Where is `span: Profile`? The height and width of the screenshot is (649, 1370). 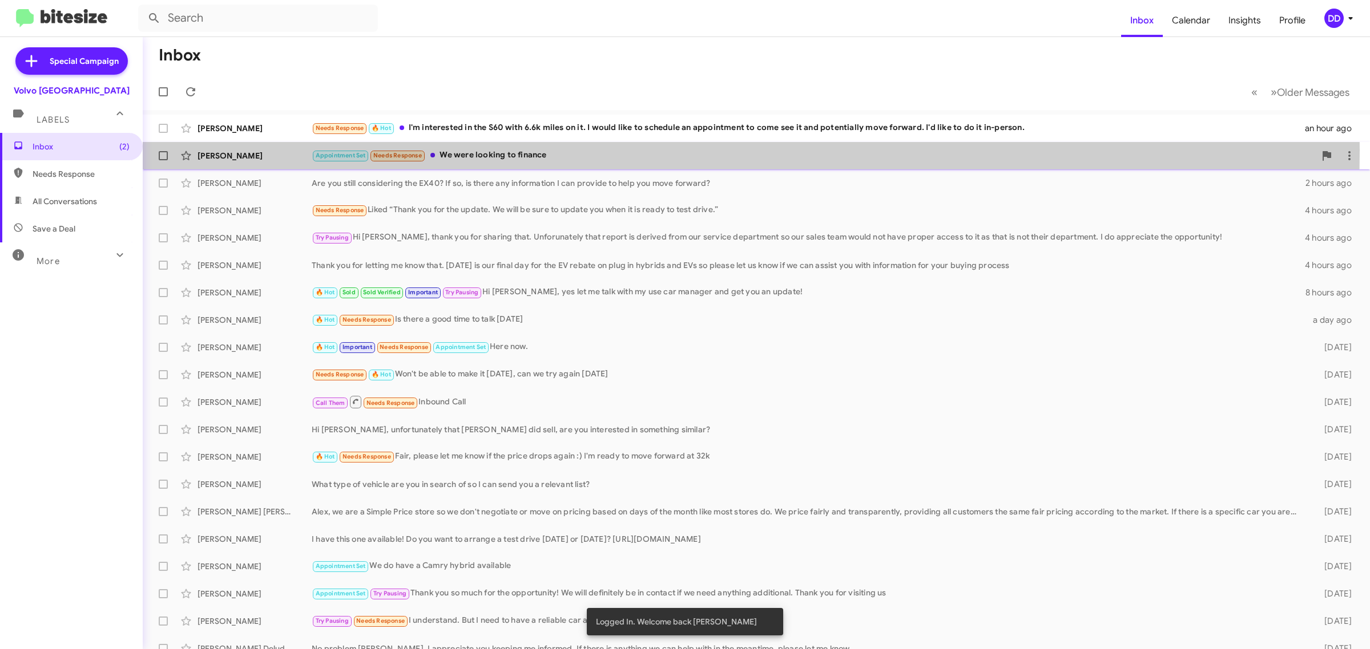
span: Profile is located at coordinates (1292, 21).